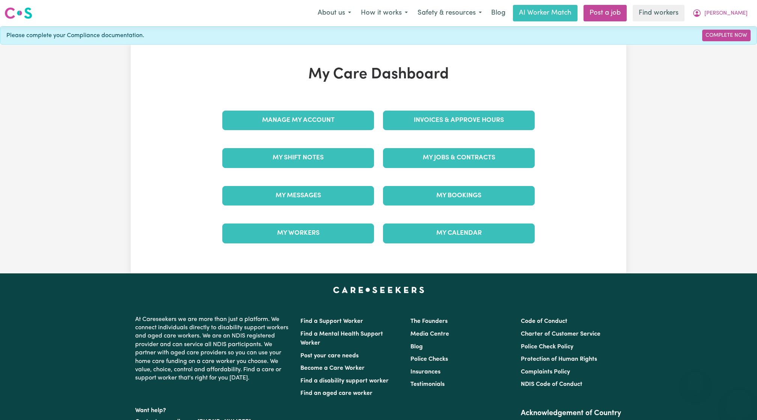 This screenshot has width=757, height=420. What do you see at coordinates (427, 385) in the screenshot?
I see `a: Testimonials` at bounding box center [427, 385].